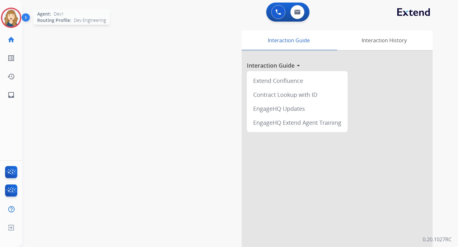 Image resolution: width=458 pixels, height=247 pixels. I want to click on span: Routing Profile:, so click(54, 20).